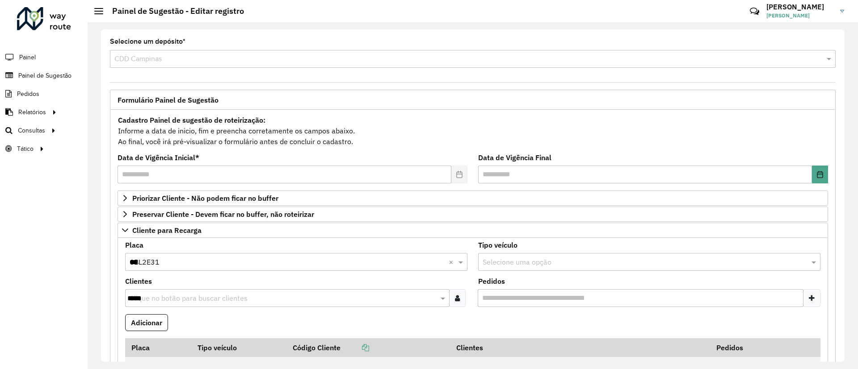 This screenshot has width=858, height=369. Describe the element at coordinates (45, 75) in the screenshot. I see `span: Painel de Sugestão` at that location.